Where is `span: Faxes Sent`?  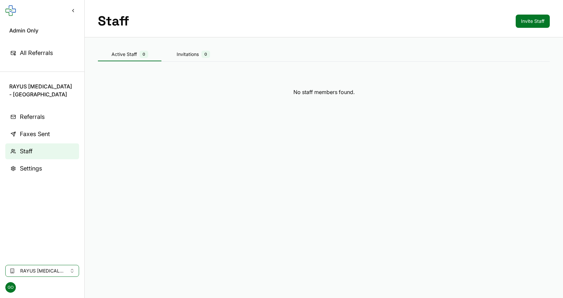
span: Faxes Sent is located at coordinates (35, 134).